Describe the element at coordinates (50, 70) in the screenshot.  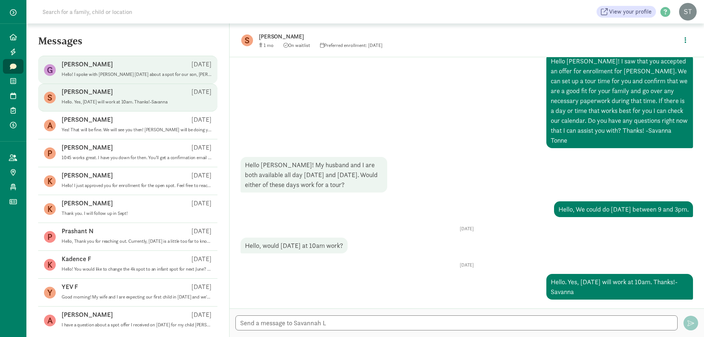
I see `figure: G` at that location.